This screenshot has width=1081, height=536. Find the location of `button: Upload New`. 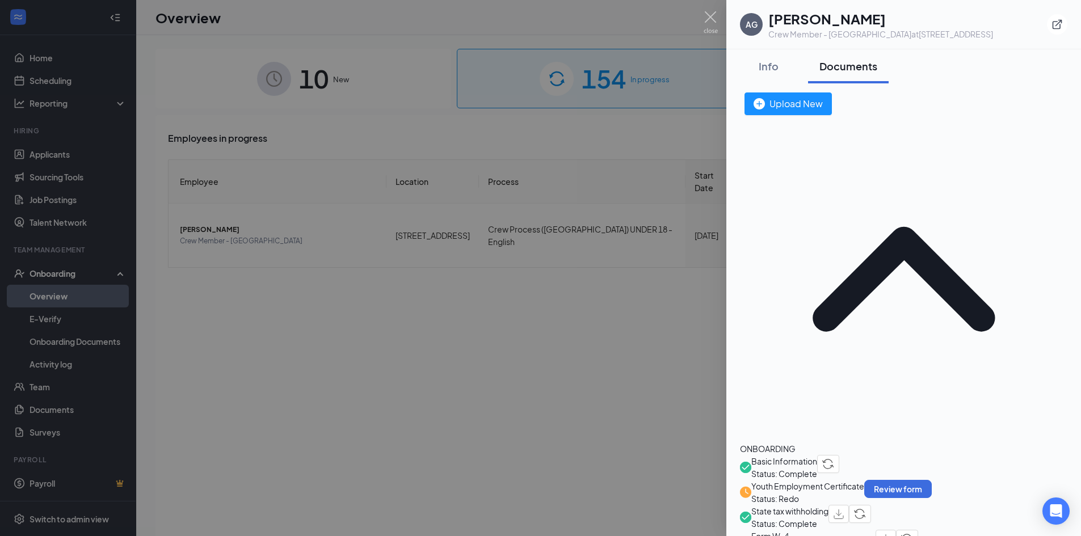

button: Upload New is located at coordinates (788, 104).